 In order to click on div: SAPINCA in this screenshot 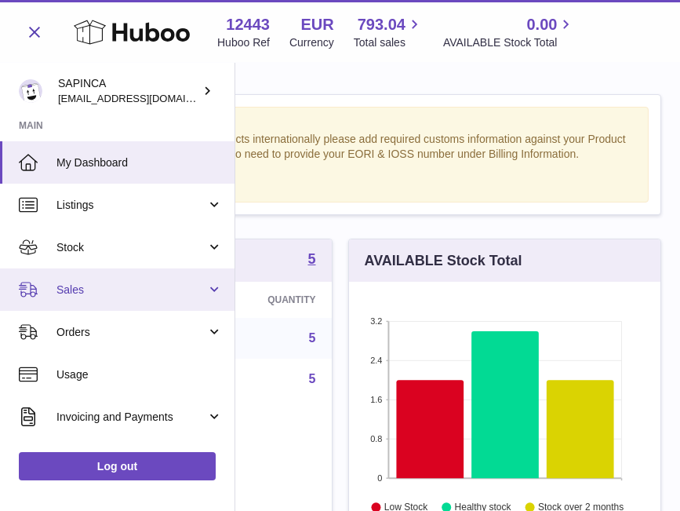, I will do `click(129, 91)`.